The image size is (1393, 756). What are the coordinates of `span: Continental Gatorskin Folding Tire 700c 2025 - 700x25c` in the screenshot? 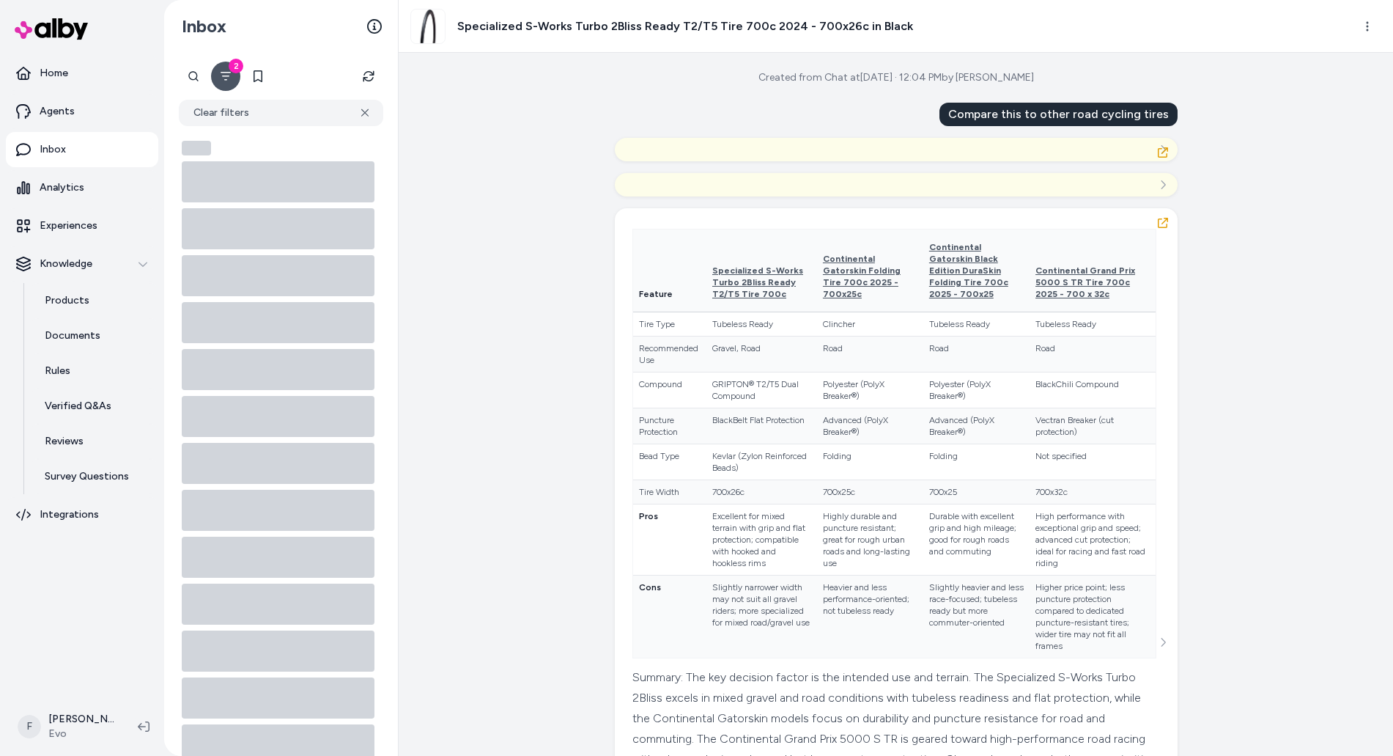 It's located at (862, 276).